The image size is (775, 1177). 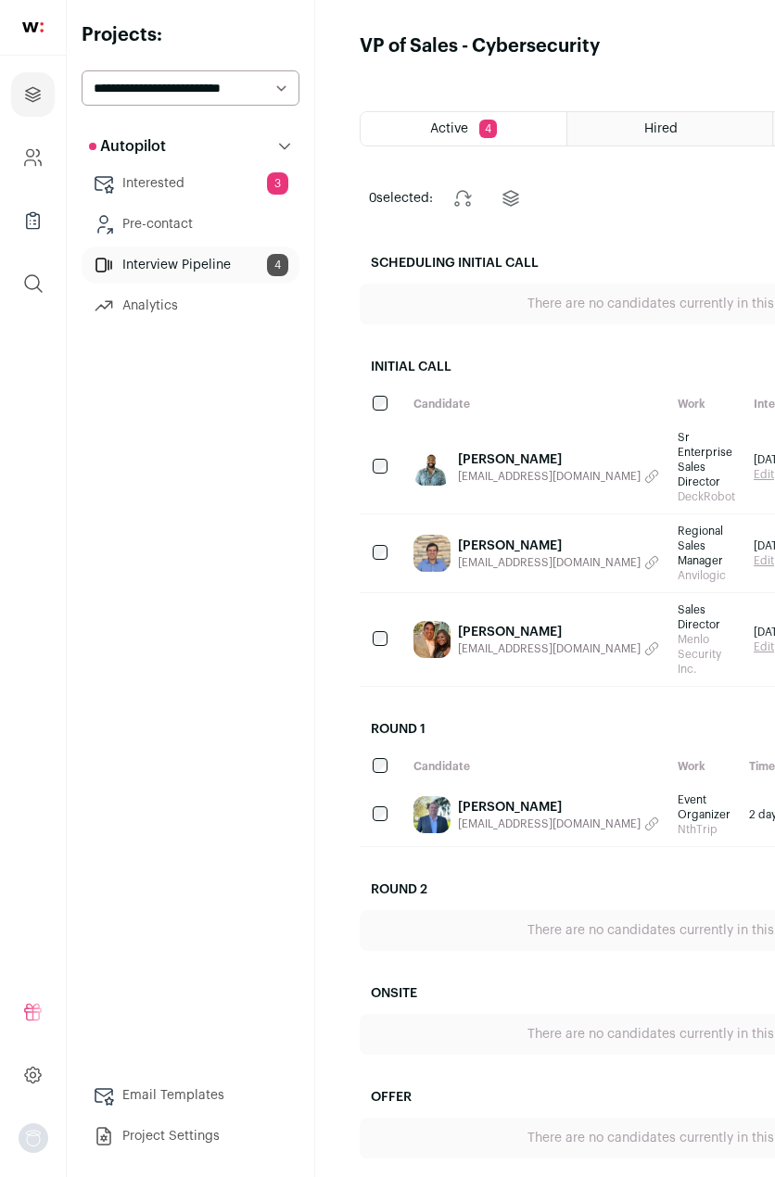 What do you see at coordinates (432, 815) in the screenshot?
I see `img: a536720be6cc93cdaa1763045af75b5b7ed5b154f161e9aea9360d0b6ffbb1f3.jpg` at bounding box center [432, 815].